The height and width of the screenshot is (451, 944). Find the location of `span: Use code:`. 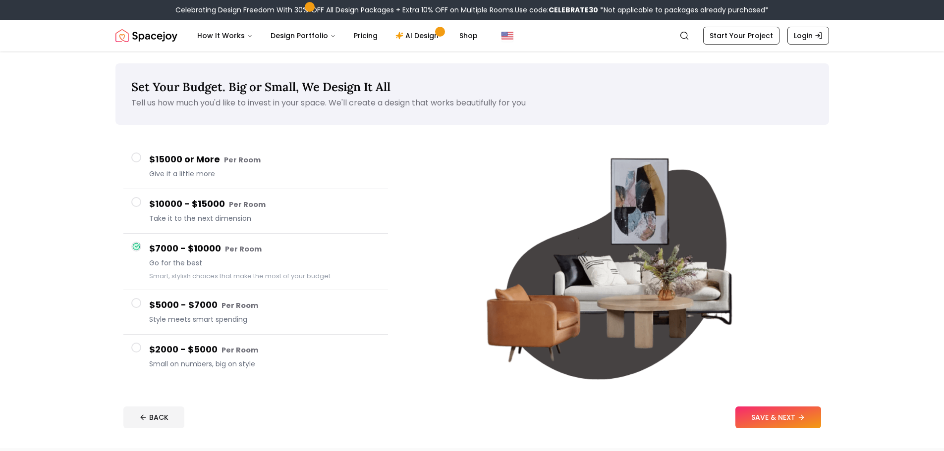

span: Use code: is located at coordinates (556, 10).